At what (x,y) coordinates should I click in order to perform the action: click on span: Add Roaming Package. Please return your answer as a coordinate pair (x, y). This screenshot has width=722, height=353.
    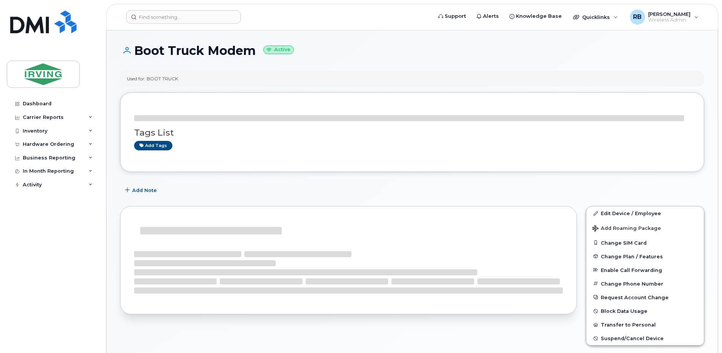
    Looking at the image, I should click on (626, 229).